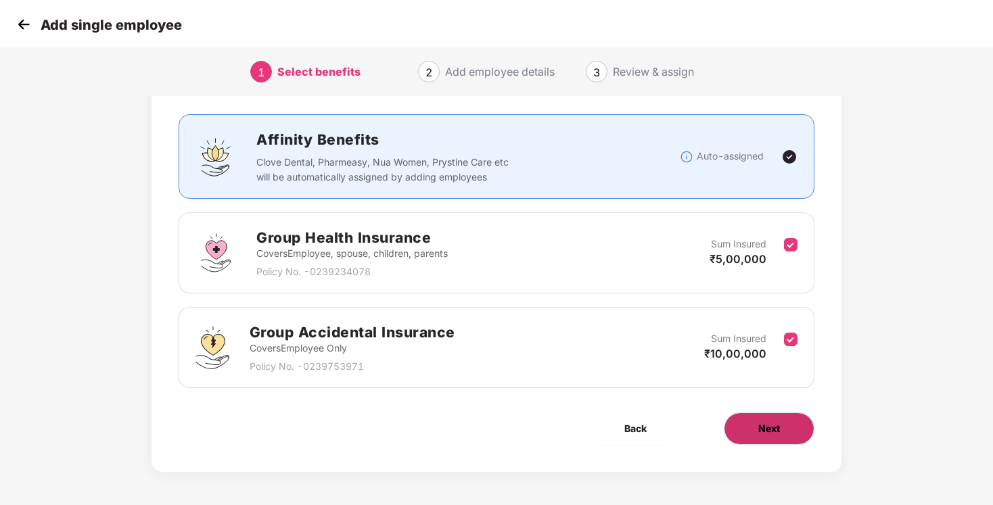 The image size is (993, 505). What do you see at coordinates (467, 139) in the screenshot?
I see `h2: Affinity Benefits` at bounding box center [467, 139].